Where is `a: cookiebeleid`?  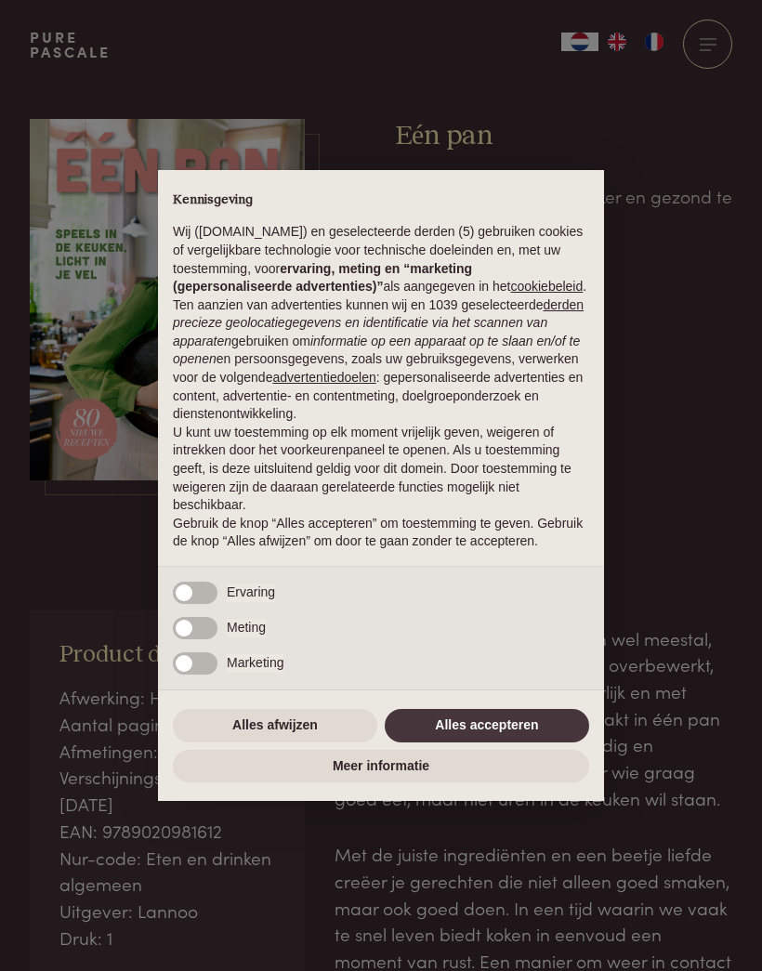 a: cookiebeleid is located at coordinates (547, 286).